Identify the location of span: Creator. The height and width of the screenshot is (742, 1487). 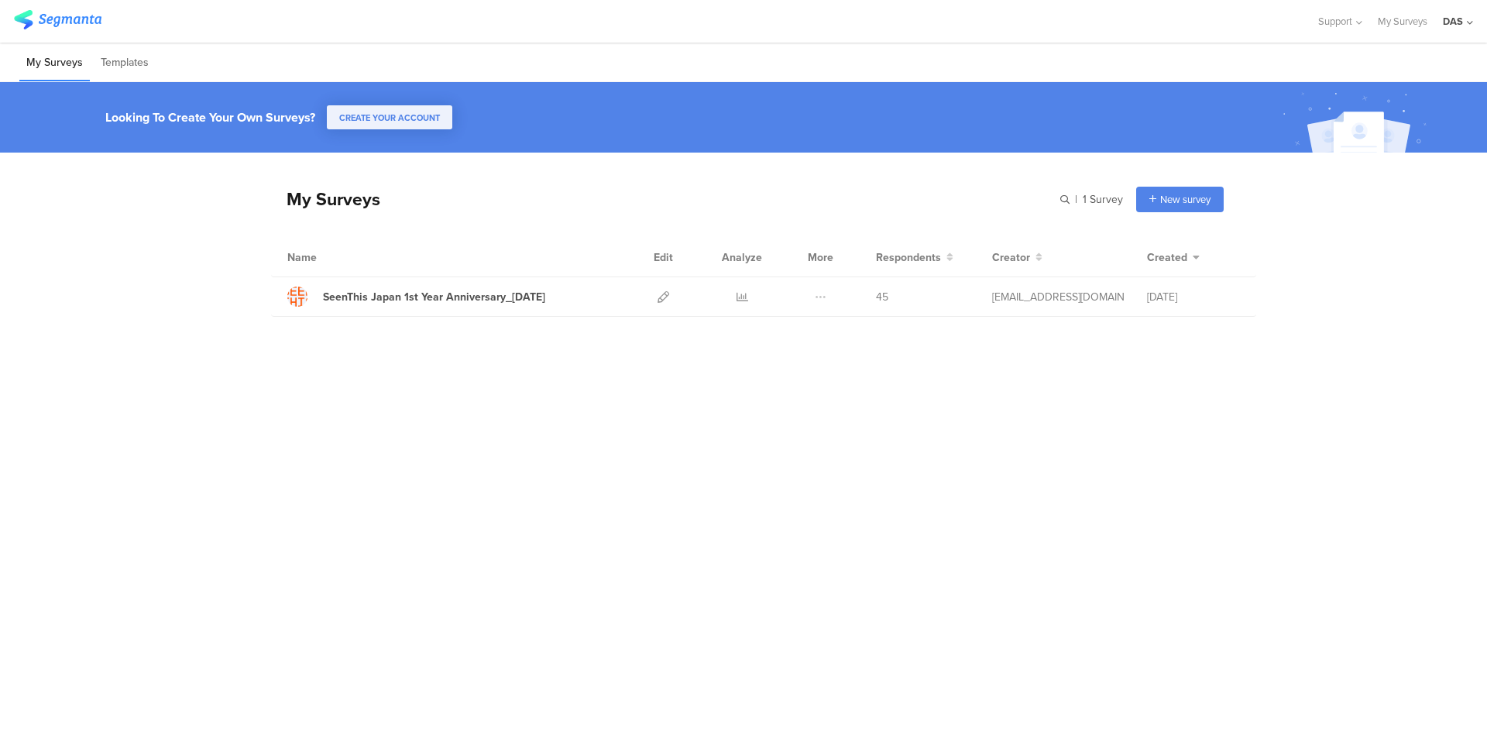
(1010, 257).